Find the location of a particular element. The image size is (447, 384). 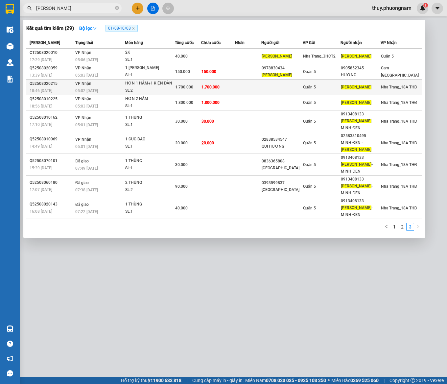

div: SL: 2 is located at coordinates (150, 190).